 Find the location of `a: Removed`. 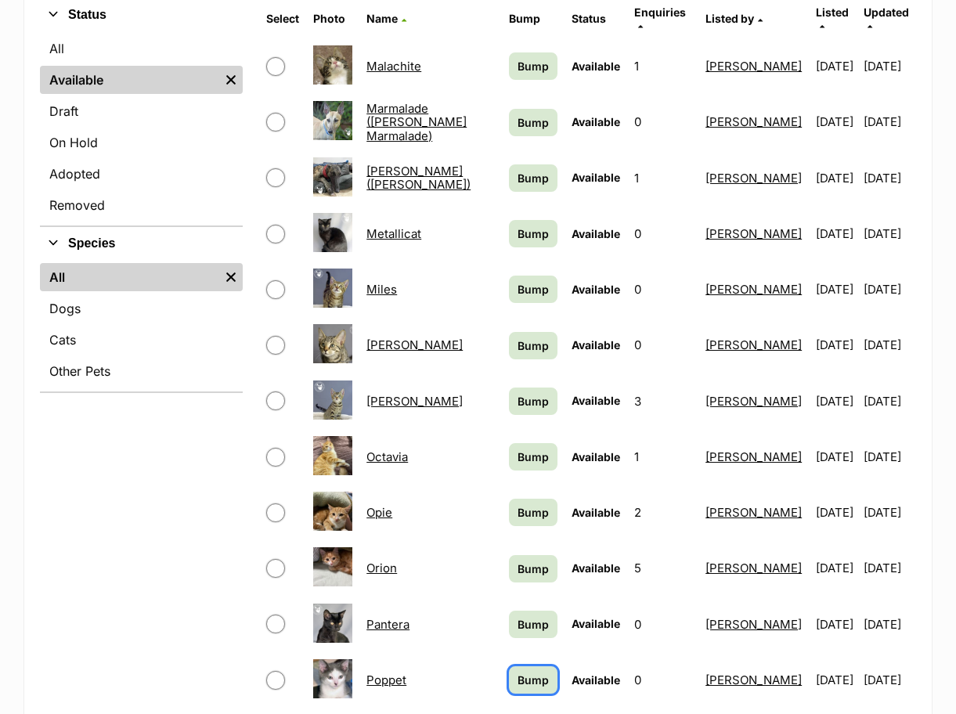

a: Removed is located at coordinates (141, 205).